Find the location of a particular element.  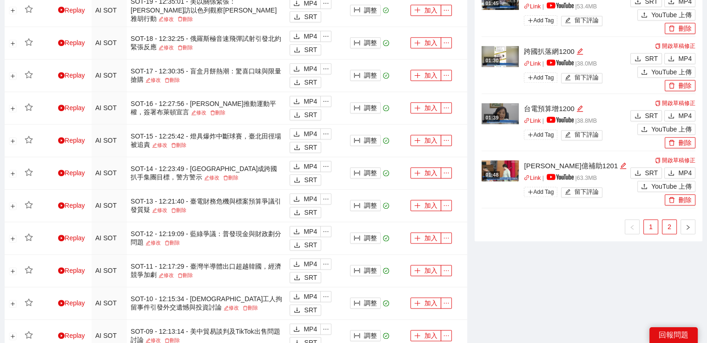

div: 01:39 is located at coordinates (491, 118).